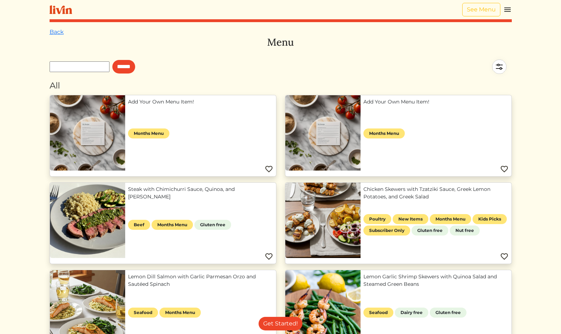 The image size is (561, 334). What do you see at coordinates (61, 10) in the screenshot?
I see `img: livin-logo-a0d97d1a881af30f6274990eb6222085a2533c92bbd1e4f22c21b4f0d0e3210c.svg` at bounding box center [61, 10].